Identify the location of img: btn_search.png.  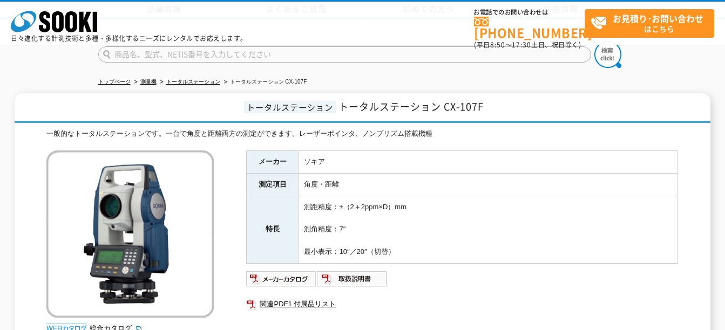
(608, 55).